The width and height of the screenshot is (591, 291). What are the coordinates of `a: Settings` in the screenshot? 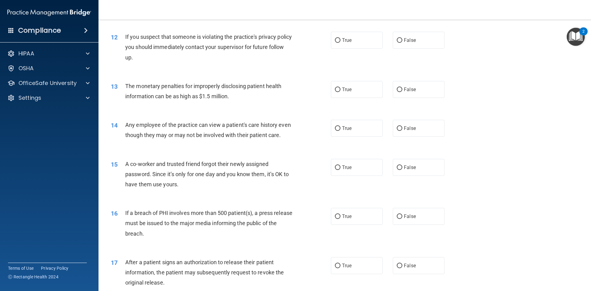 It's located at (48, 98).